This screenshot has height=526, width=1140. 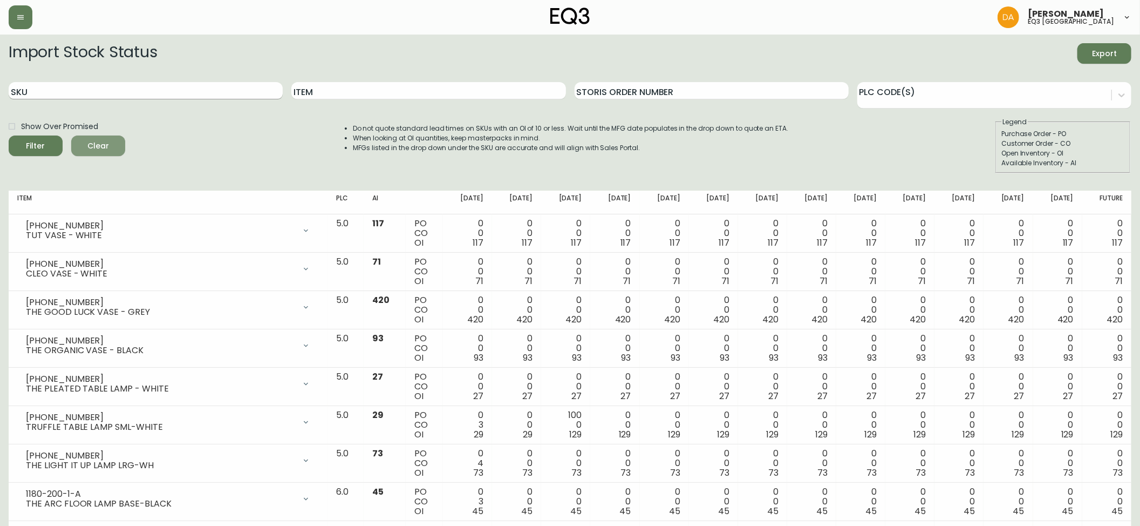 What do you see at coordinates (345, 501) in the screenshot?
I see `td: 6.0` at bounding box center [345, 501].